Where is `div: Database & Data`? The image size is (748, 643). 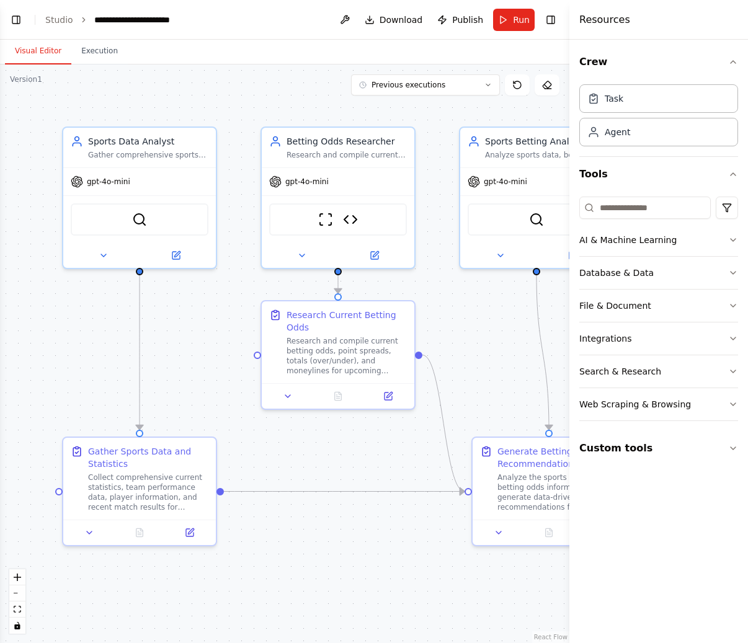 div: Database & Data is located at coordinates (616, 273).